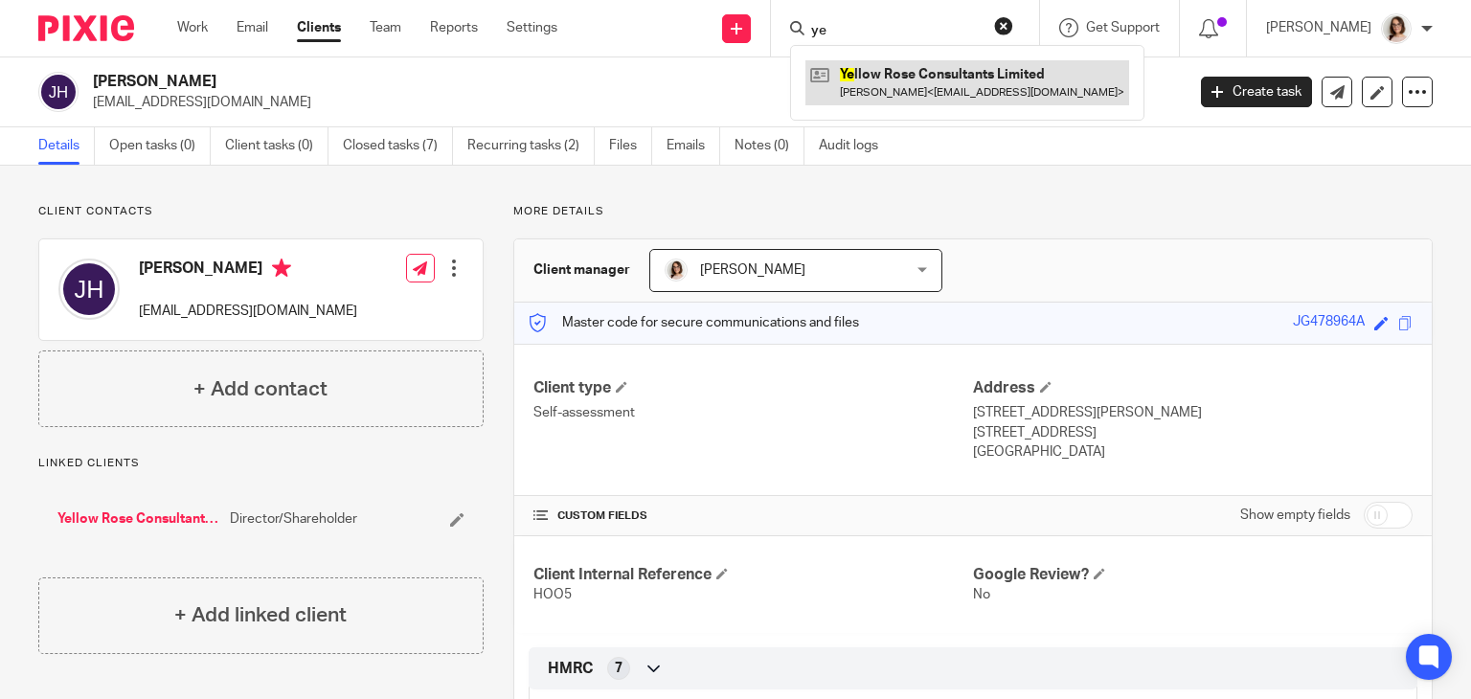 This screenshot has width=1471, height=699. Describe the element at coordinates (693, 323) in the screenshot. I see `p: Master code for secure communications and files` at that location.